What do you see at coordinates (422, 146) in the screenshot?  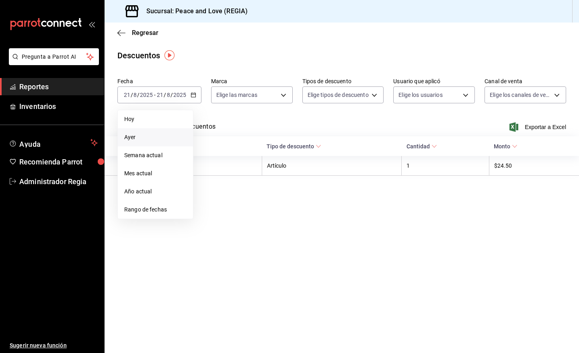 I see `span: Cantidad` at bounding box center [422, 146].